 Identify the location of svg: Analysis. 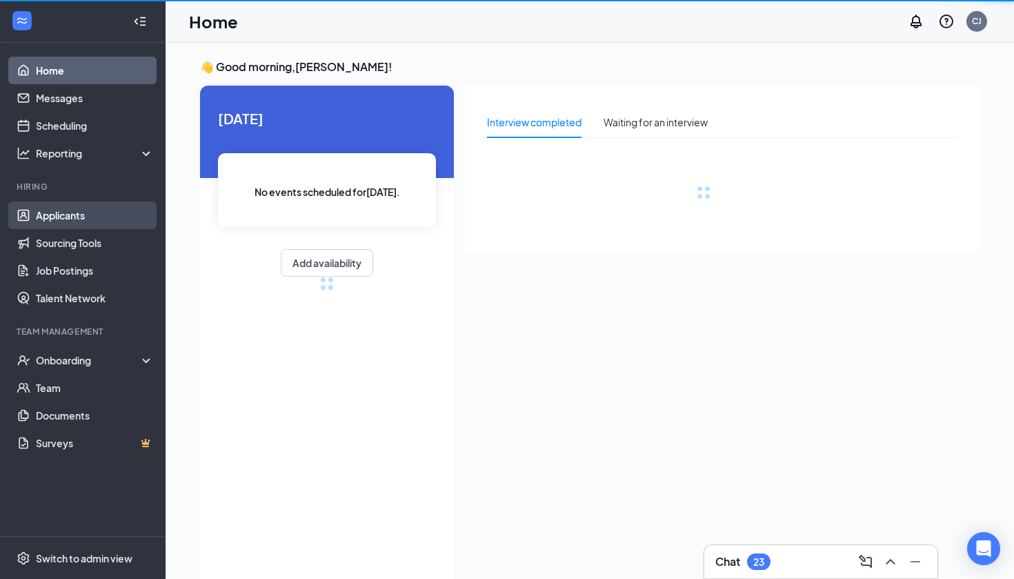
(23, 153).